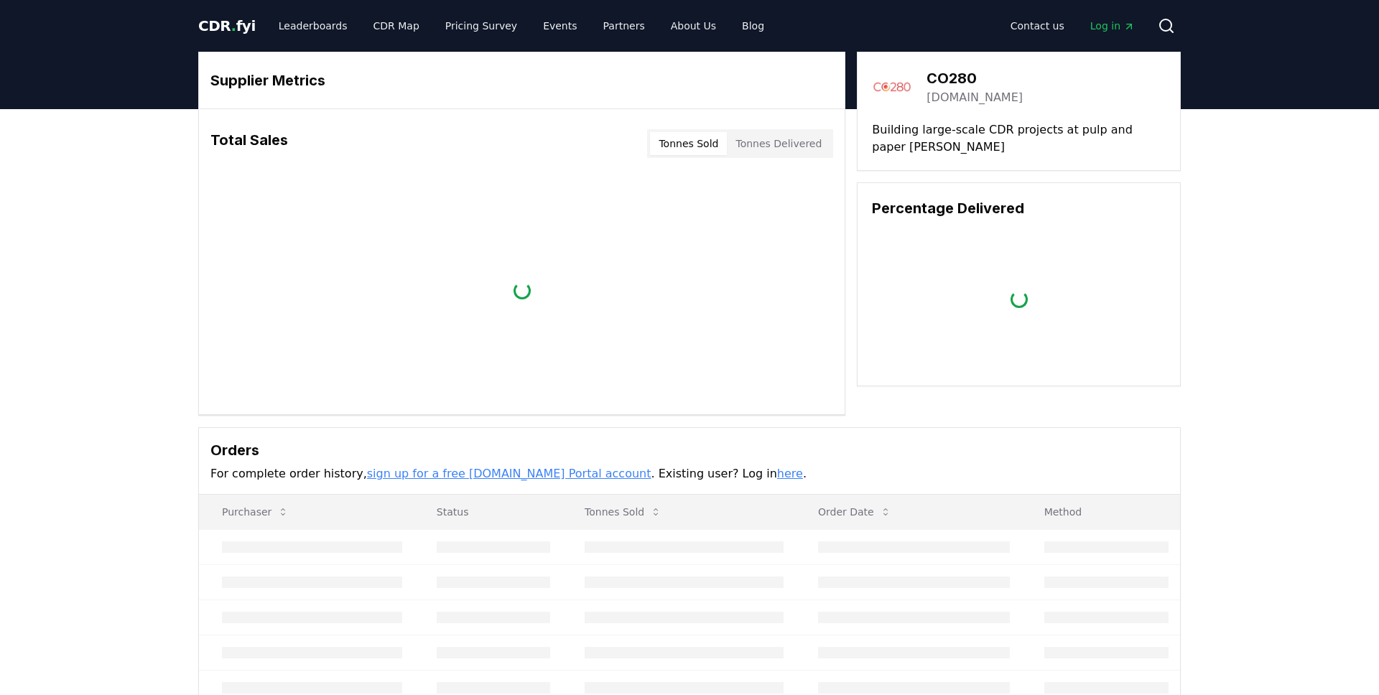 The height and width of the screenshot is (695, 1379). What do you see at coordinates (249, 144) in the screenshot?
I see `h3: Total Sales` at bounding box center [249, 144].